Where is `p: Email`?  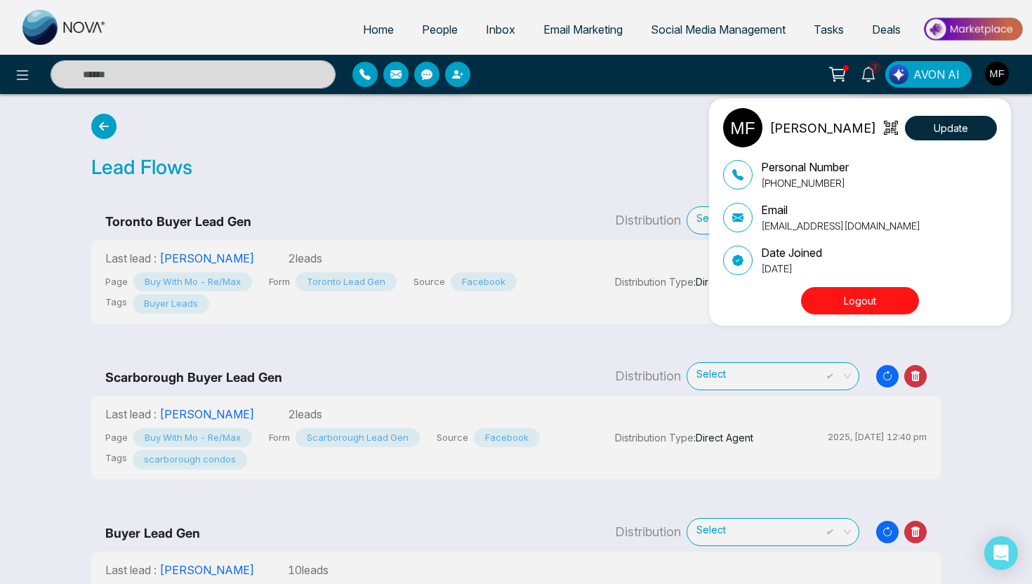 p: Email is located at coordinates (840, 210).